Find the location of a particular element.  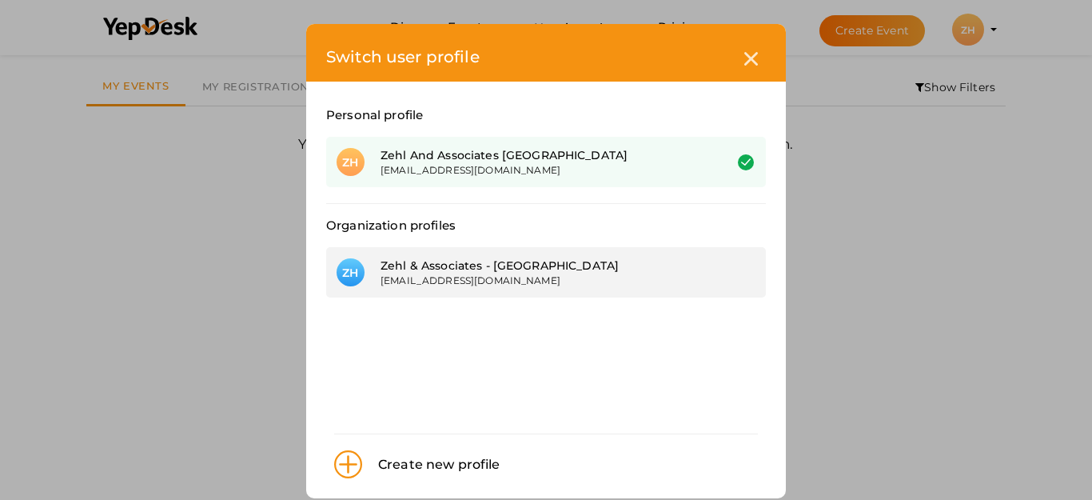

label: Personal profile is located at coordinates (374, 115).